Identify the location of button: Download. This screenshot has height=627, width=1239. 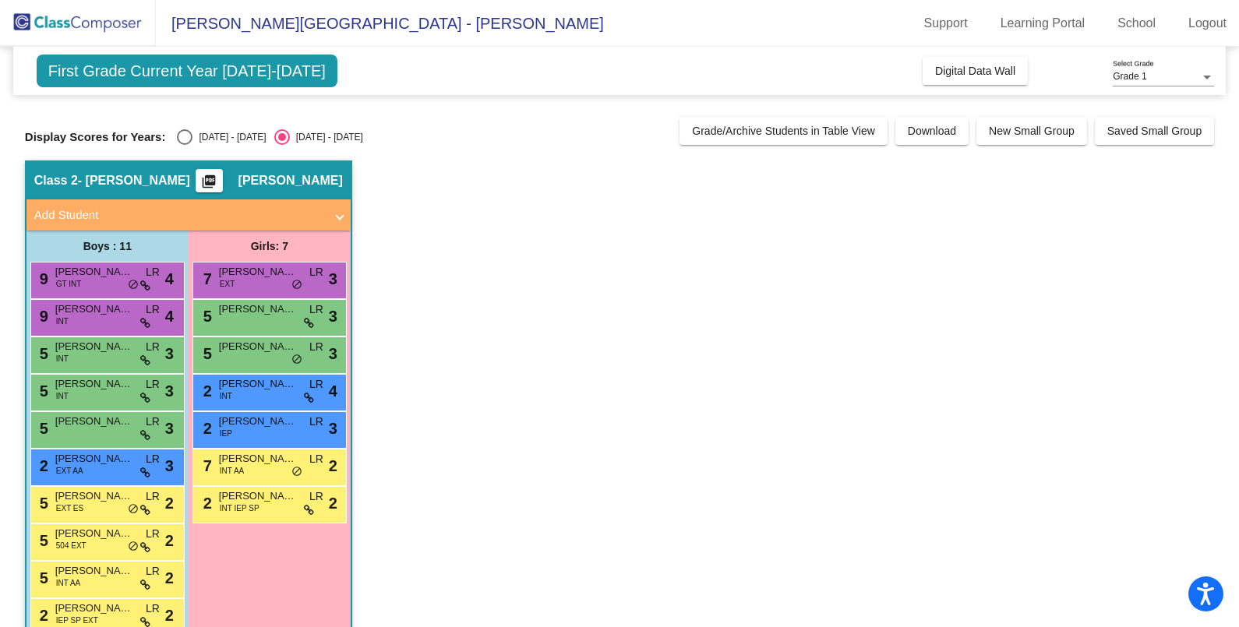
(932, 131).